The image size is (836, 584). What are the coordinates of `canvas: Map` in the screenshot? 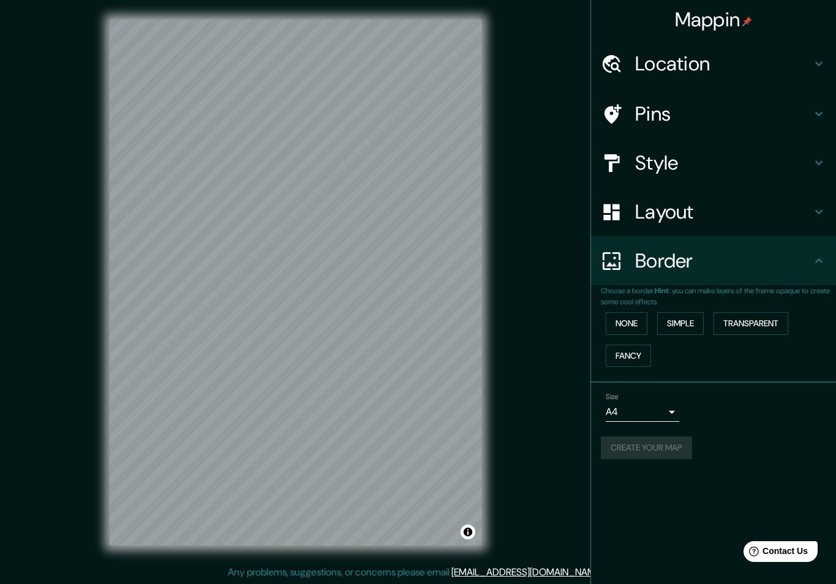 It's located at (295, 282).